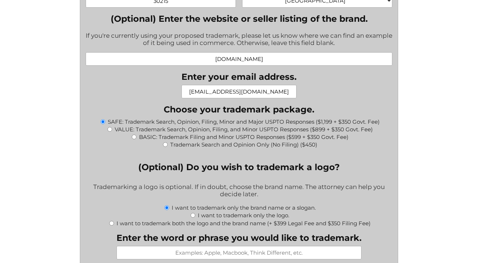 The height and width of the screenshot is (263, 478). Describe the element at coordinates (239, 18) in the screenshot. I see `label: (Optional) Enter the website or seller listing of the brand.` at that location.